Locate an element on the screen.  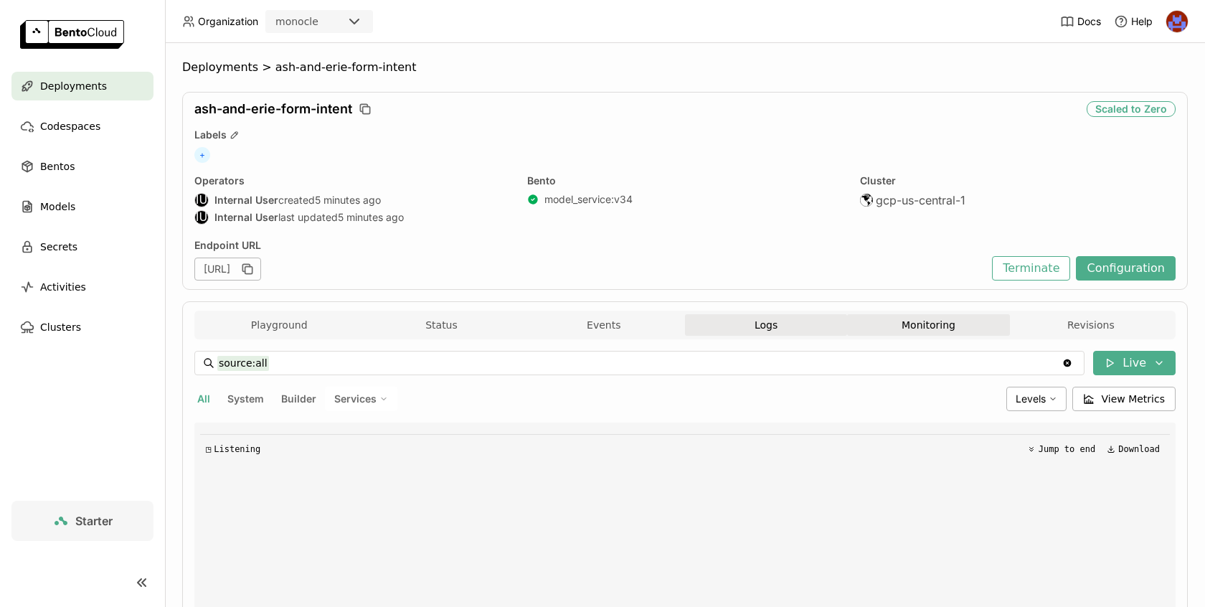
div: Levels is located at coordinates (1037, 399).